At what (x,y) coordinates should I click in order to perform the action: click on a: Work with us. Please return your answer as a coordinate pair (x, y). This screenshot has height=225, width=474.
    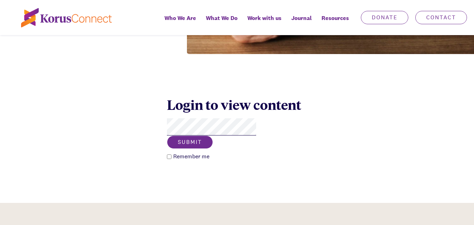
    Looking at the image, I should click on (264, 22).